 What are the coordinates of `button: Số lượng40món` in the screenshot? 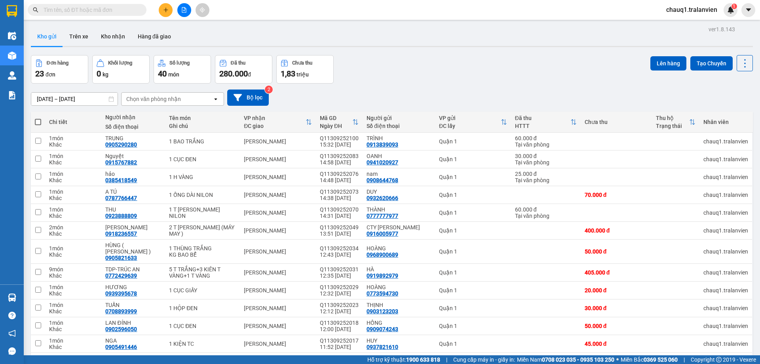 It's located at (182, 69).